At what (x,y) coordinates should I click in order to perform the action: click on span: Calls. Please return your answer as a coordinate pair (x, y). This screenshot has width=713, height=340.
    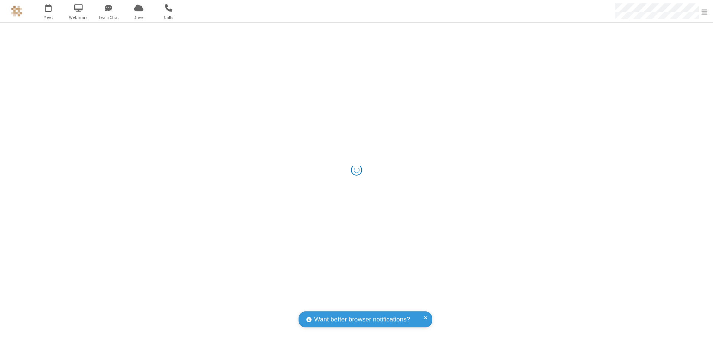
    Looking at the image, I should click on (169, 17).